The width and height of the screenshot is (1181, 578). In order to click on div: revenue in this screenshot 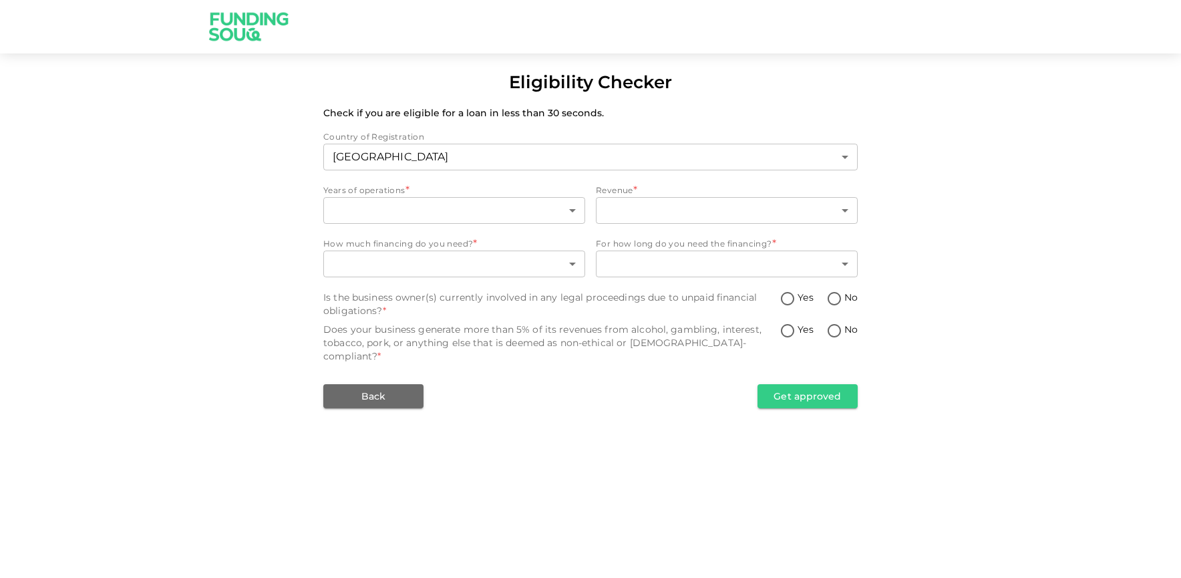, I will do `click(727, 210)`.